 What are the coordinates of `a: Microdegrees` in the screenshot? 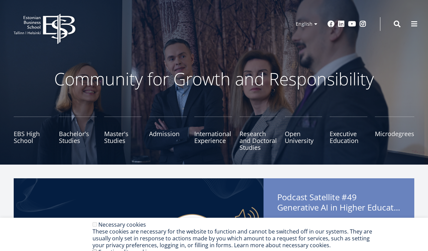 It's located at (394, 134).